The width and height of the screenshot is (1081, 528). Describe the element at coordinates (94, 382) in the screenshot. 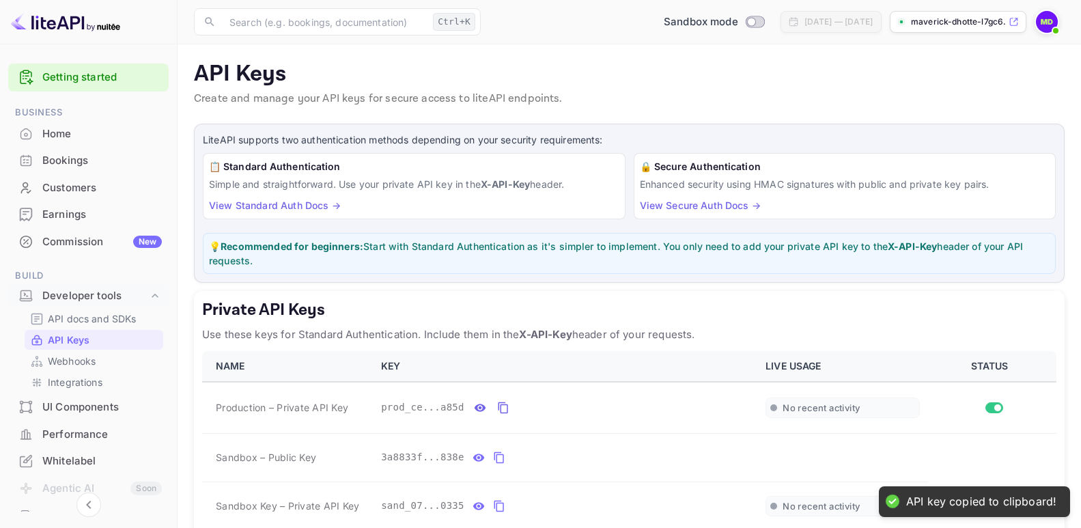

I see `a: Integrations` at that location.